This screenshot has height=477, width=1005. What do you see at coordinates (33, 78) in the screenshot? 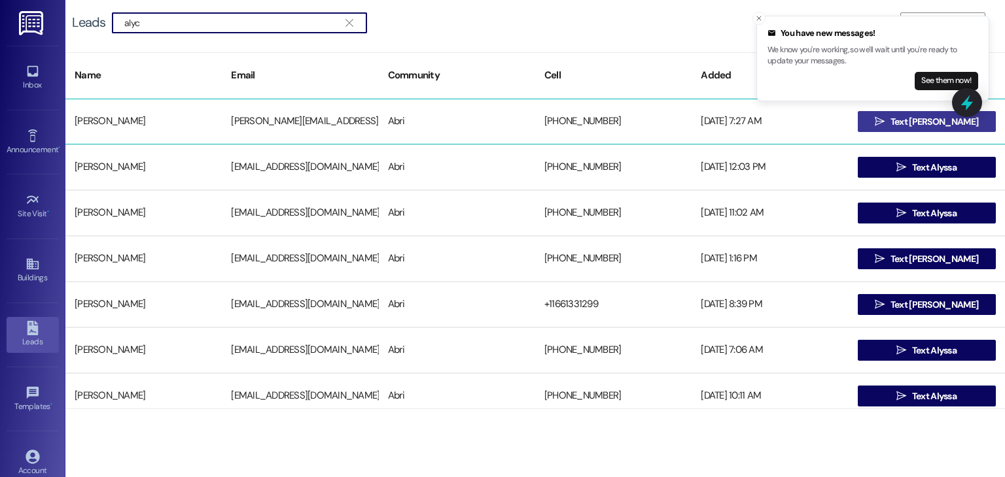
I see `a: Inbox` at bounding box center [33, 78].